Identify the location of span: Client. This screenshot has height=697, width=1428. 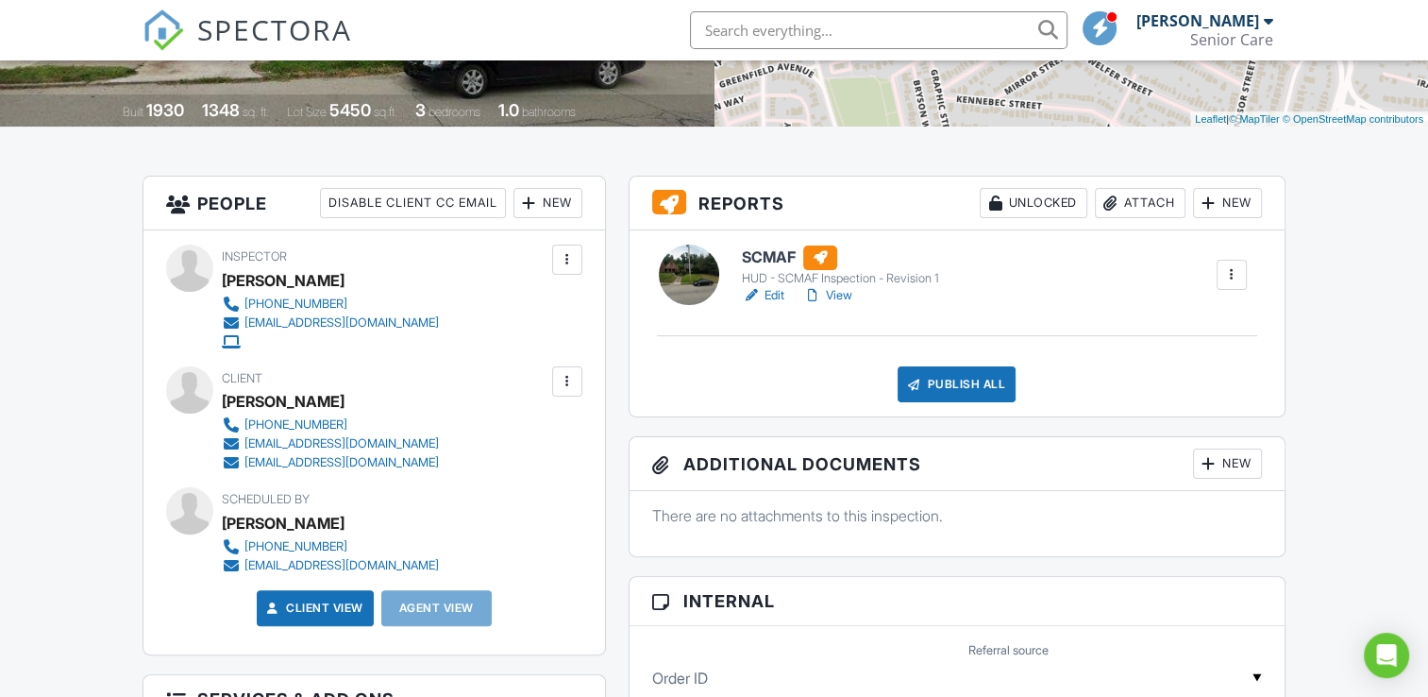
(242, 378).